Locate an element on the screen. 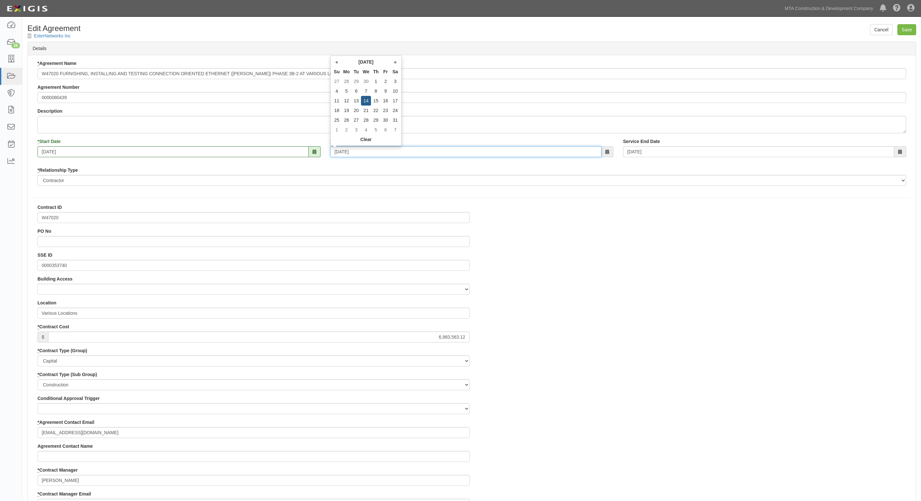  input: Save is located at coordinates (907, 30).